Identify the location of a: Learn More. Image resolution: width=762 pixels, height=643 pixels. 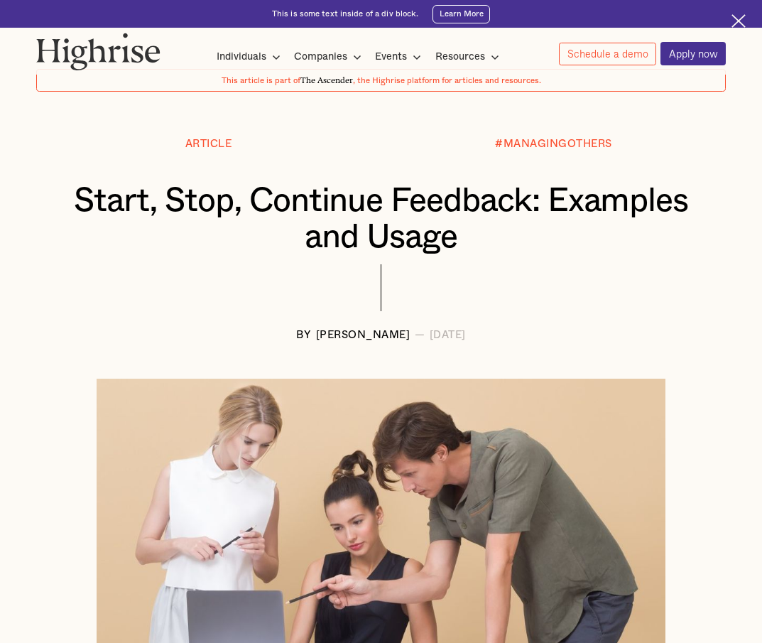
(461, 14).